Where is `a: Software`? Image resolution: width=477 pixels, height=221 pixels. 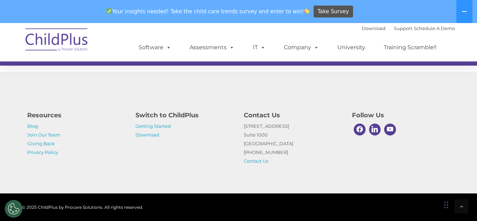
a: Software is located at coordinates (155, 47).